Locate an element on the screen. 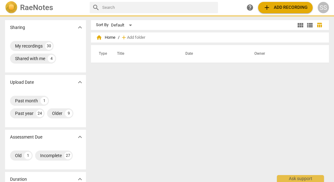  button: SS is located at coordinates (324, 8).